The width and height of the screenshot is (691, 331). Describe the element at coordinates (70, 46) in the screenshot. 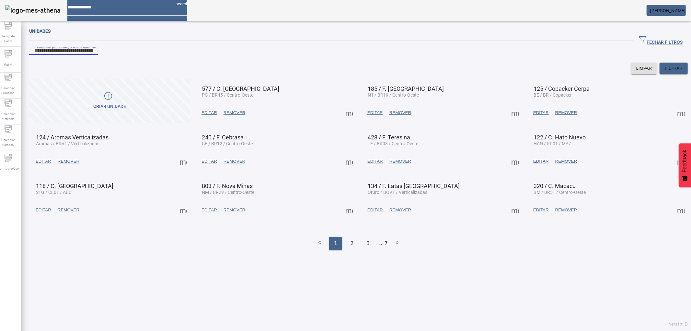

I see `mat-label: Pesquise por Código descrição ou sigla` at that location.